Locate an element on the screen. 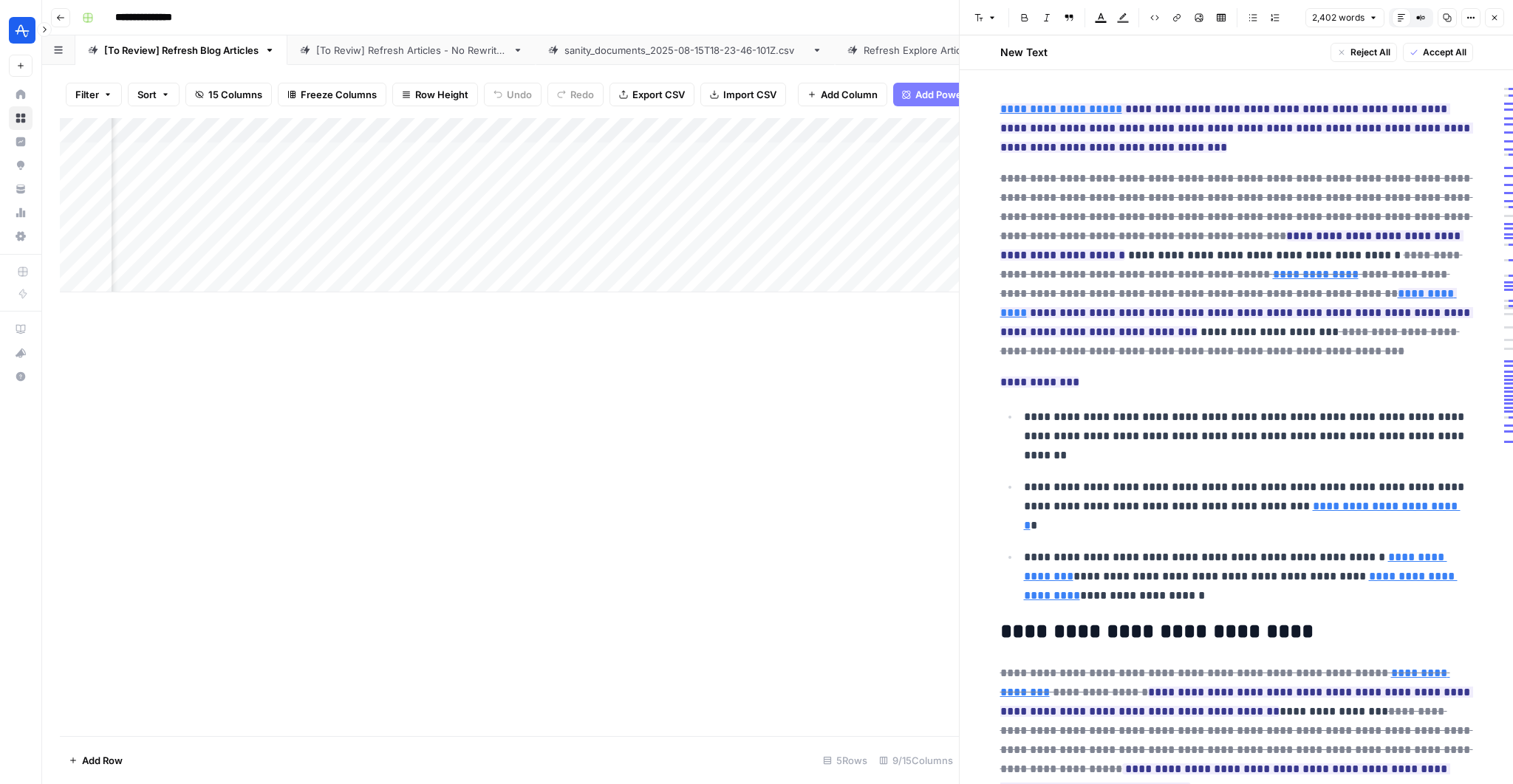 The width and height of the screenshot is (1513, 784). span: Add Power Agent is located at coordinates (955, 94).